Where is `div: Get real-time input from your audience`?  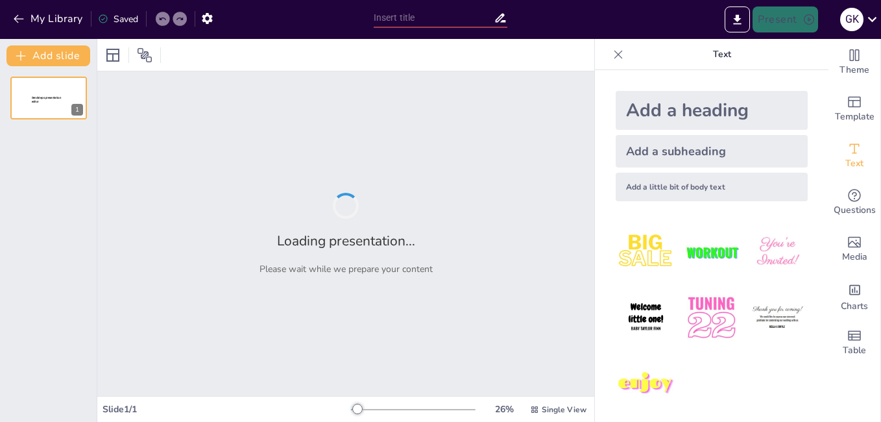 div: Get real-time input from your audience is located at coordinates (854, 202).